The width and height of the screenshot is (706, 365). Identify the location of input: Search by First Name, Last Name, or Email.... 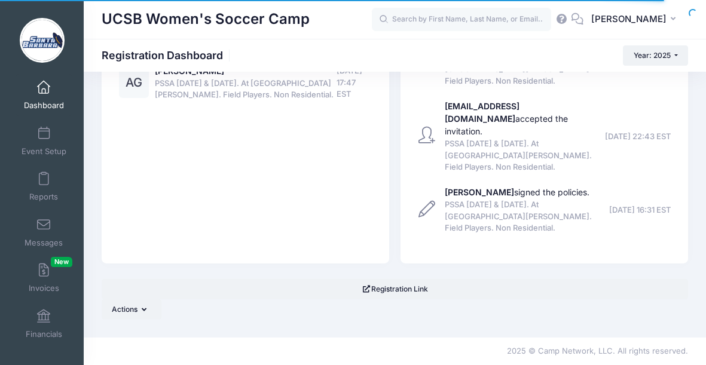
(461, 20).